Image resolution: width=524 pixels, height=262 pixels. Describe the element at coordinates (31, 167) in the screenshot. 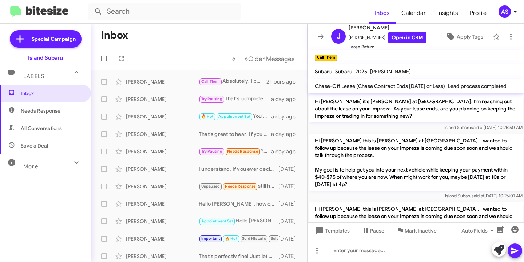

I see `span: More` at that location.